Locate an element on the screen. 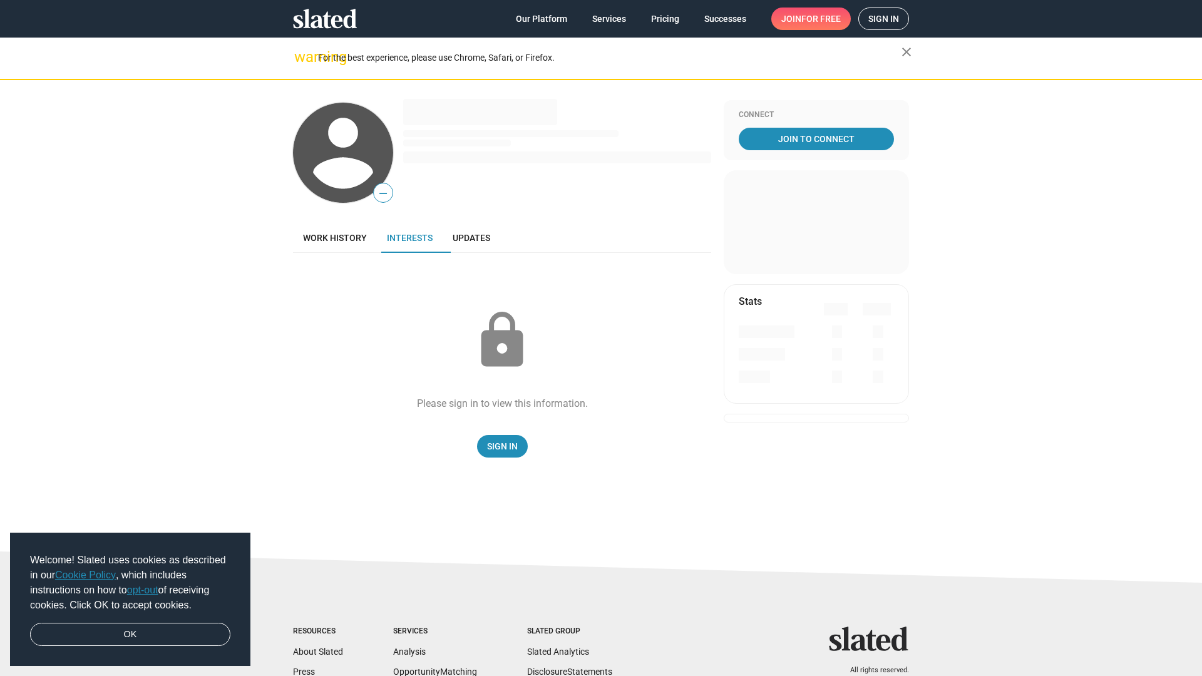 The height and width of the screenshot is (676, 1202). span: Work history is located at coordinates (335, 238).